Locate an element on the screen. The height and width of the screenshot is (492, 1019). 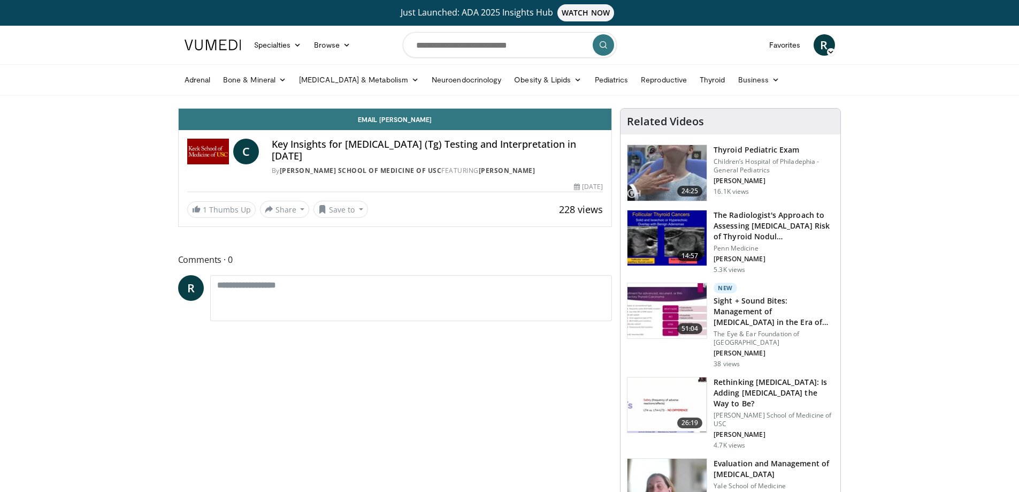
p: Yale School of Medicine is located at coordinates (774, 486).